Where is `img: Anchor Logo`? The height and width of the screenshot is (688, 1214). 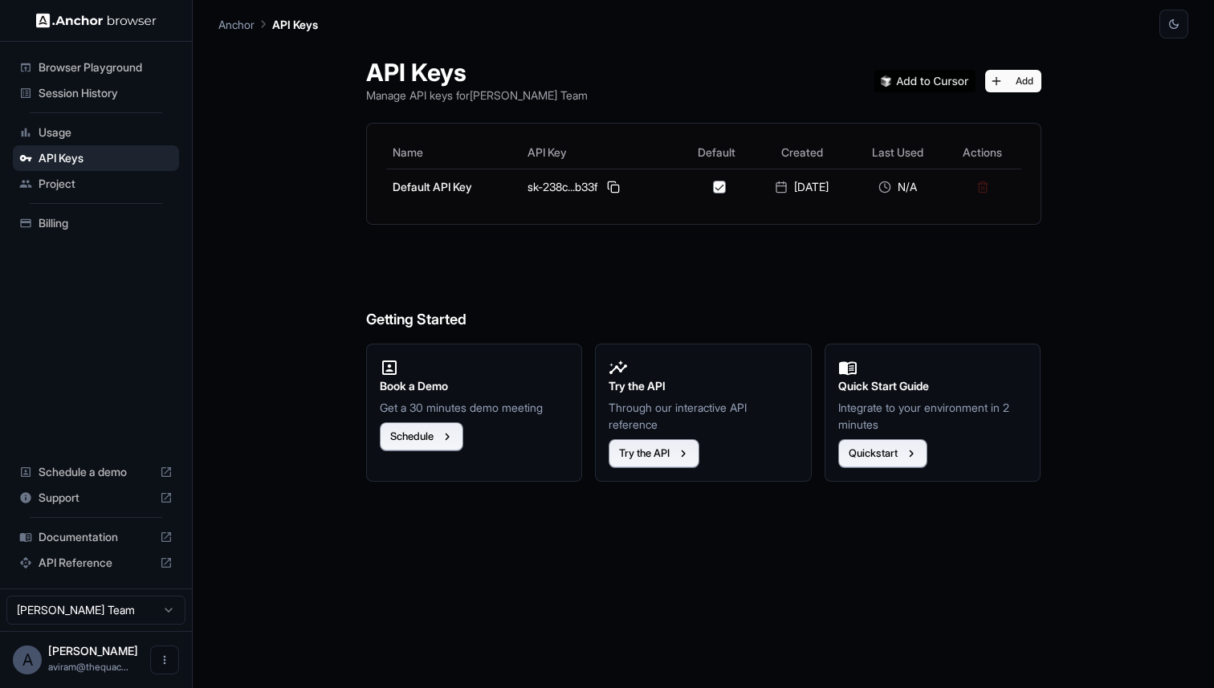
img: Anchor Logo is located at coordinates (96, 20).